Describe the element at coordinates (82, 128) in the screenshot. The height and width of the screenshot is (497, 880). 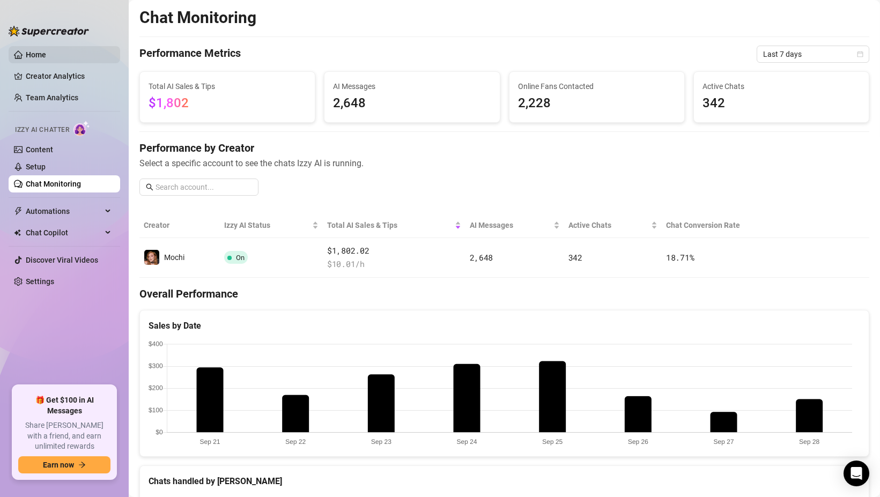
I see `img: AI Chatter` at that location.